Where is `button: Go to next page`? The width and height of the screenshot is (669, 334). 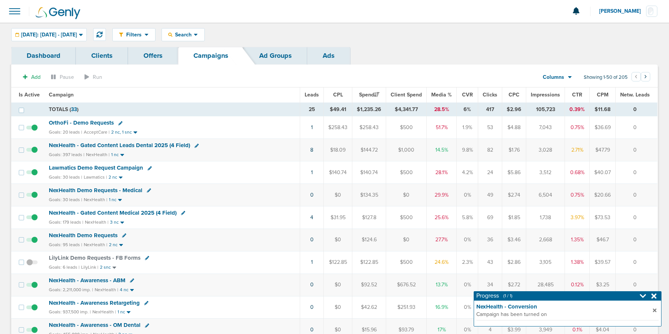 button: Go to next page is located at coordinates (645, 77).